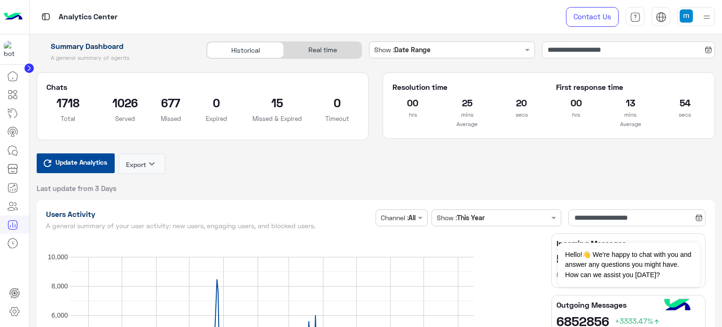  I want to click on span: Update Analytics, so click(81, 162).